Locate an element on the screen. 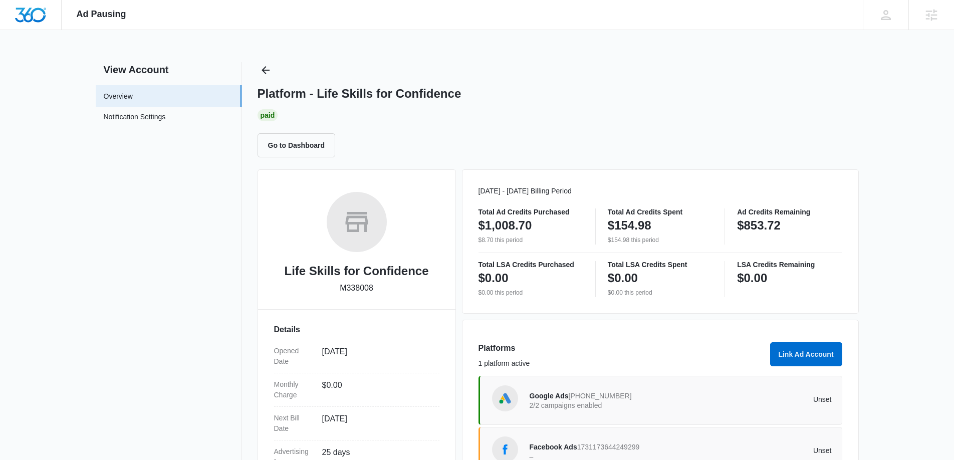 This screenshot has width=954, height=460. a: Go to Dashboard is located at coordinates (300, 145).